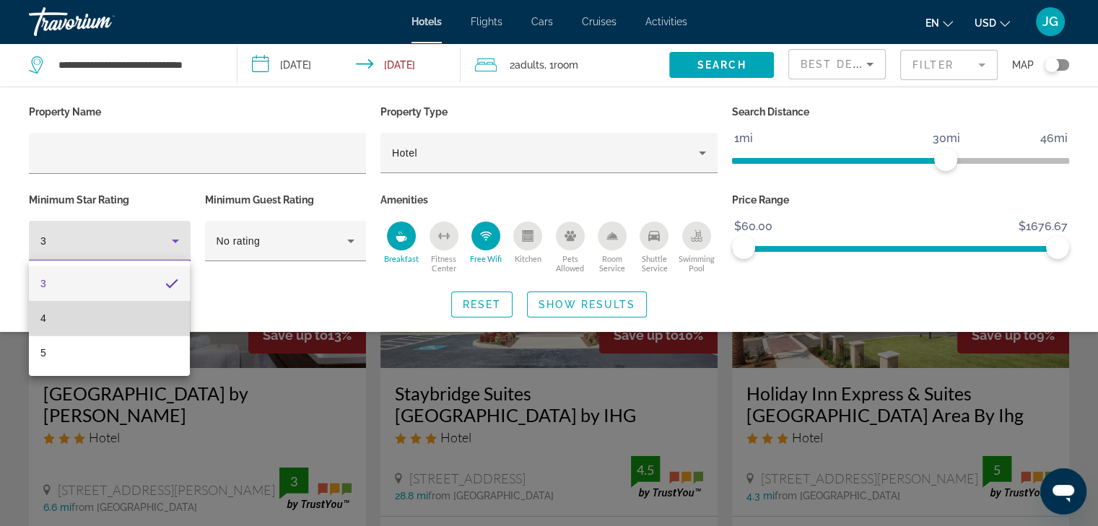 This screenshot has width=1098, height=526. Describe the element at coordinates (109, 353) in the screenshot. I see `mat-option: 5 stars` at that location.